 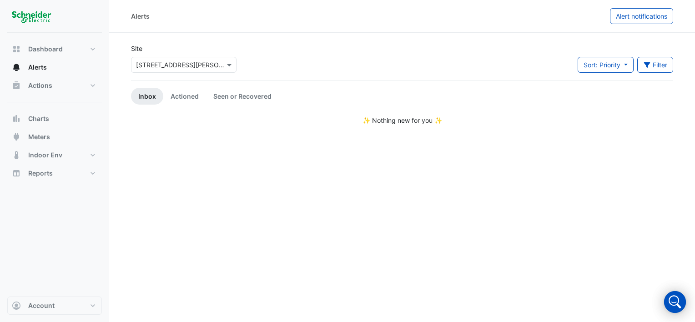 I want to click on button: Actions, so click(x=55, y=85).